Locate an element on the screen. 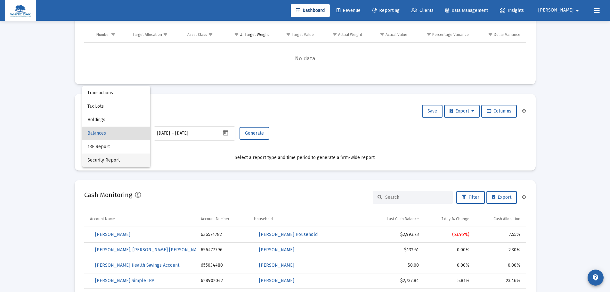  span: Tax Lots is located at coordinates (116, 106).